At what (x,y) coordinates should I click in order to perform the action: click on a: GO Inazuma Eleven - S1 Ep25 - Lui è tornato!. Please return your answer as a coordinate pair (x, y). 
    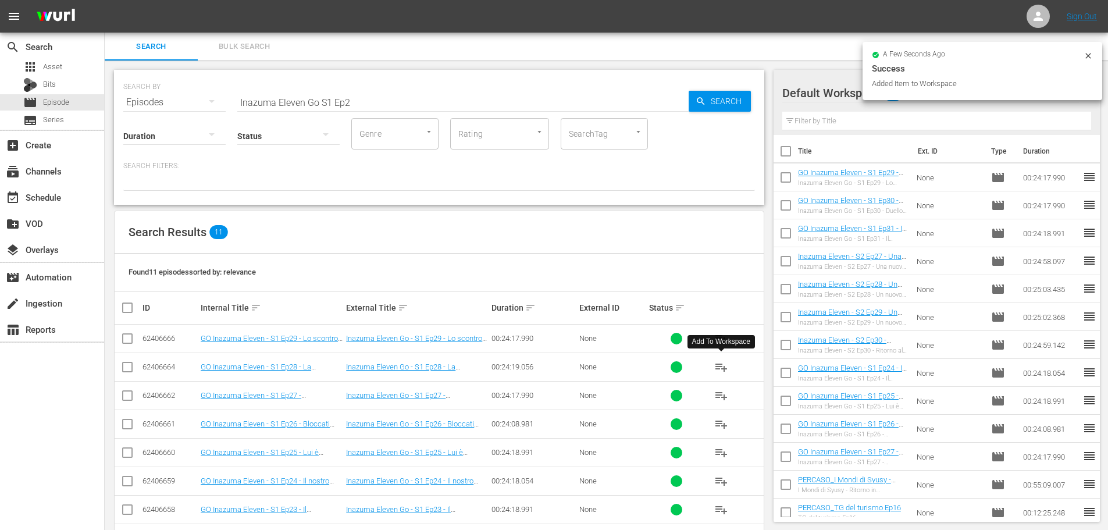
    Looking at the image, I should click on (850, 400).